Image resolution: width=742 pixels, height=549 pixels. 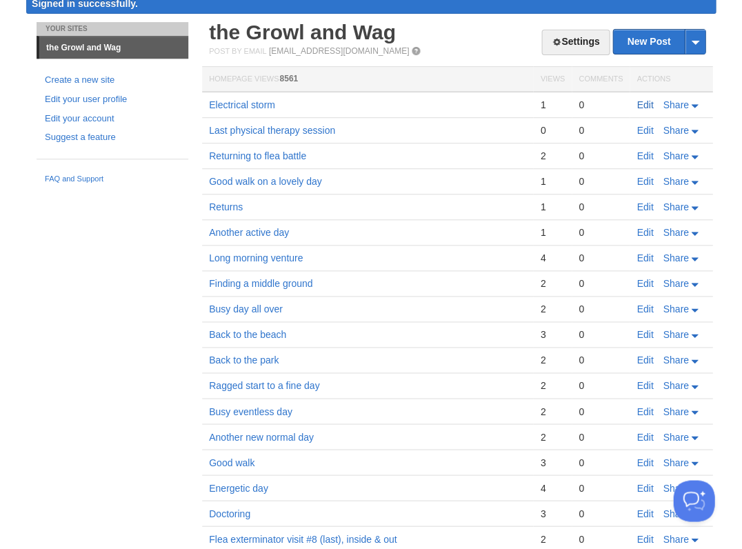 I want to click on a: Returns, so click(x=226, y=207).